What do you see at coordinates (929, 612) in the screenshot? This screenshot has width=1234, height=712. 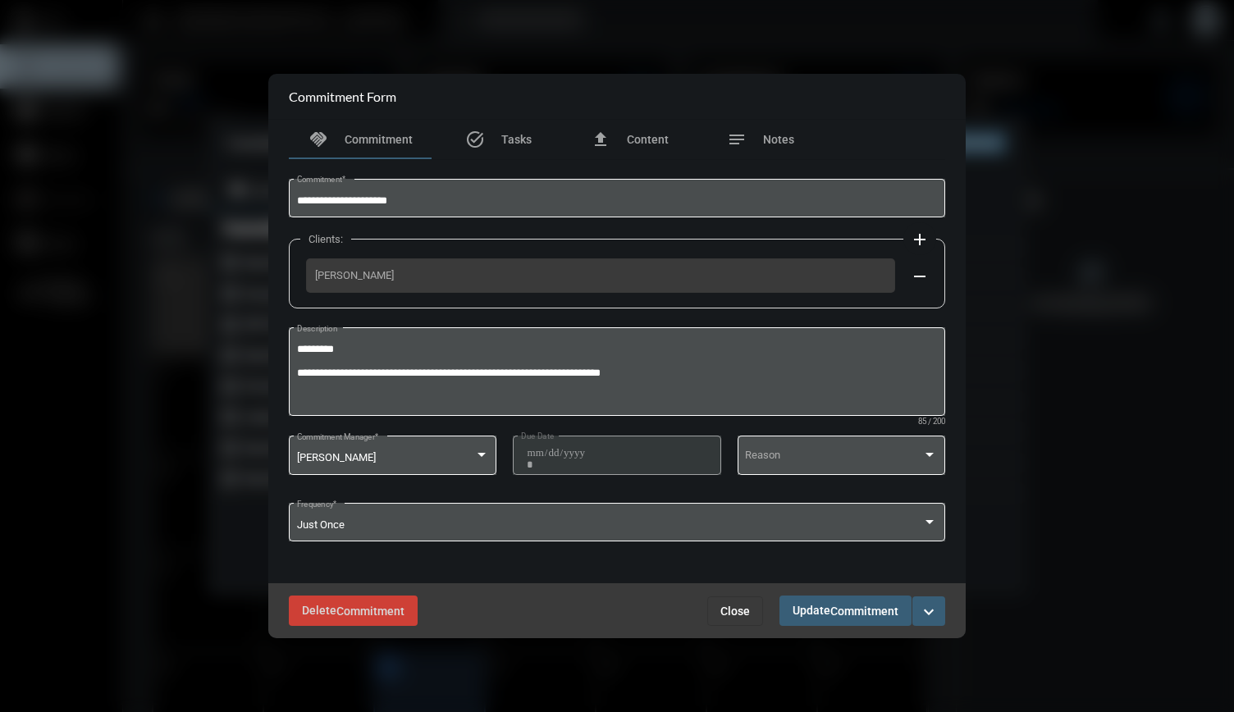 I see `mat-icon: expand_more` at bounding box center [929, 612].